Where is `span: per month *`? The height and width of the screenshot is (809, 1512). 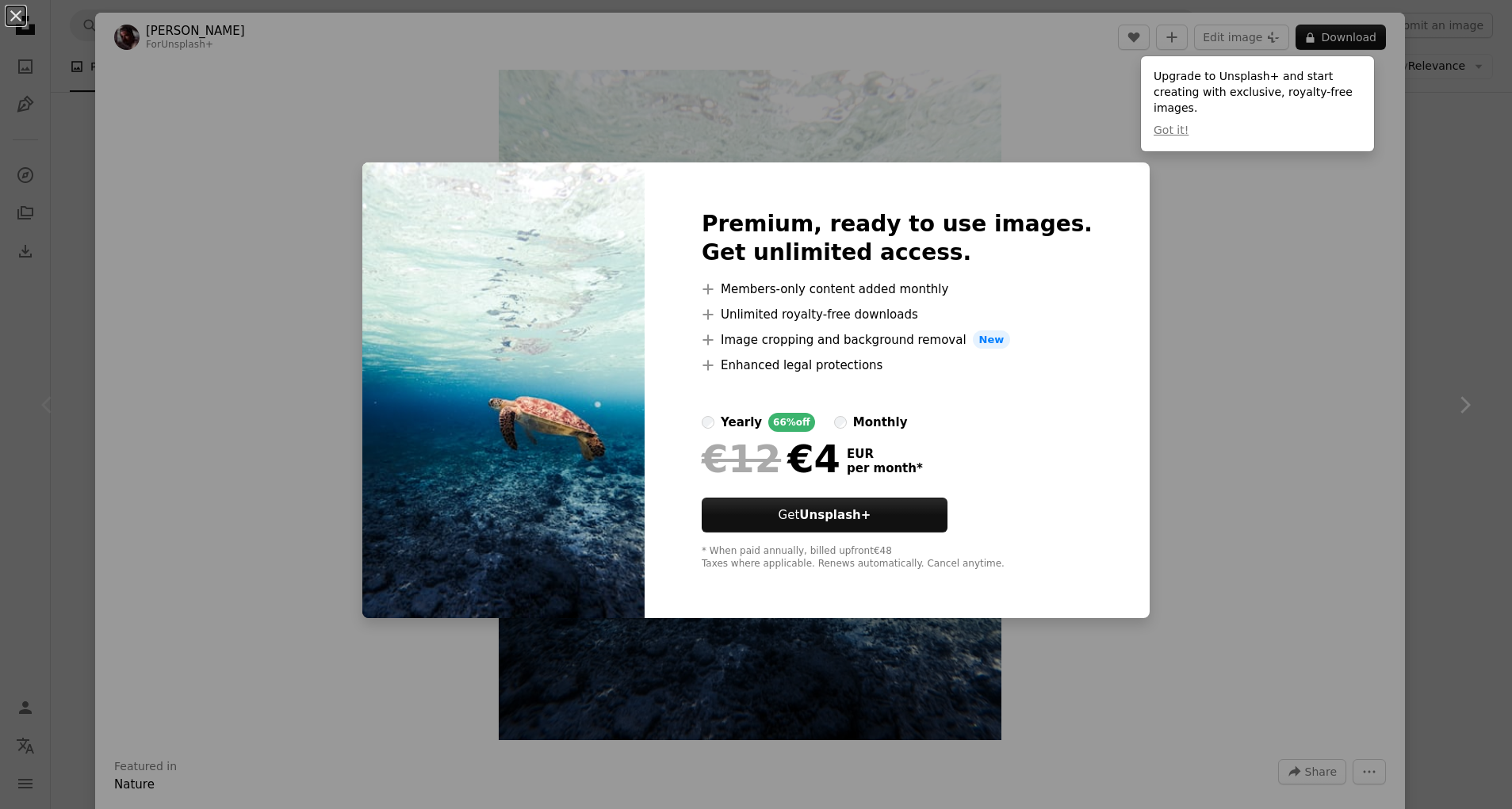 span: per month * is located at coordinates (885, 468).